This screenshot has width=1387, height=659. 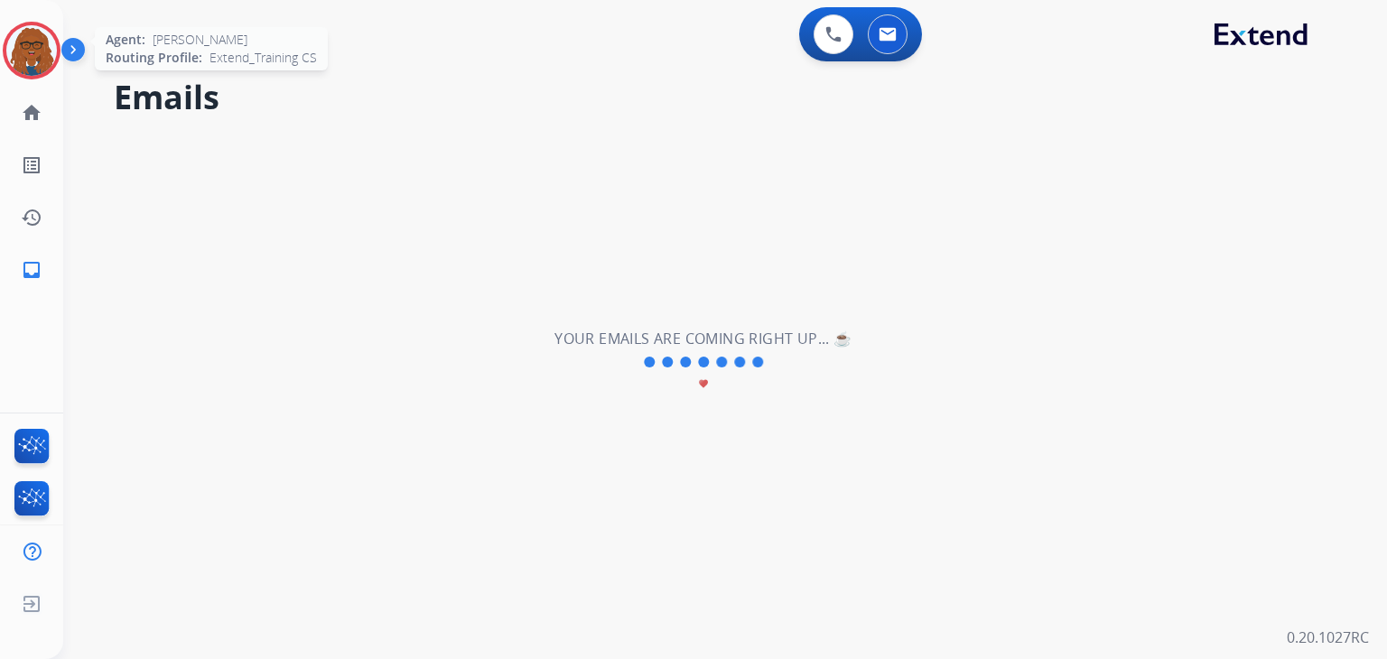 I want to click on mat-icon: list_alt, so click(x=32, y=165).